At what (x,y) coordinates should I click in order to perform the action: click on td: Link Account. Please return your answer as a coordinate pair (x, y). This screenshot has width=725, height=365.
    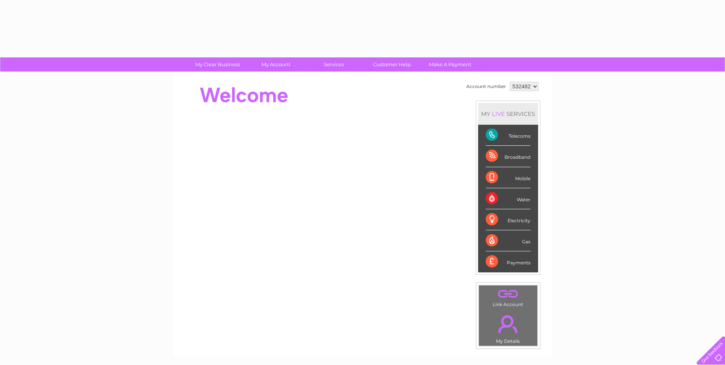
    Looking at the image, I should click on (508, 297).